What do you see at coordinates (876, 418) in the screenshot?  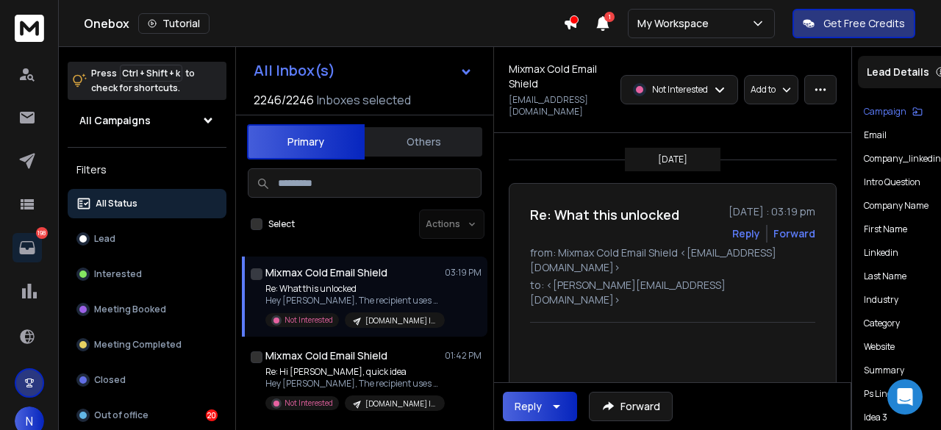 I see `p: Idea 3` at bounding box center [876, 418].